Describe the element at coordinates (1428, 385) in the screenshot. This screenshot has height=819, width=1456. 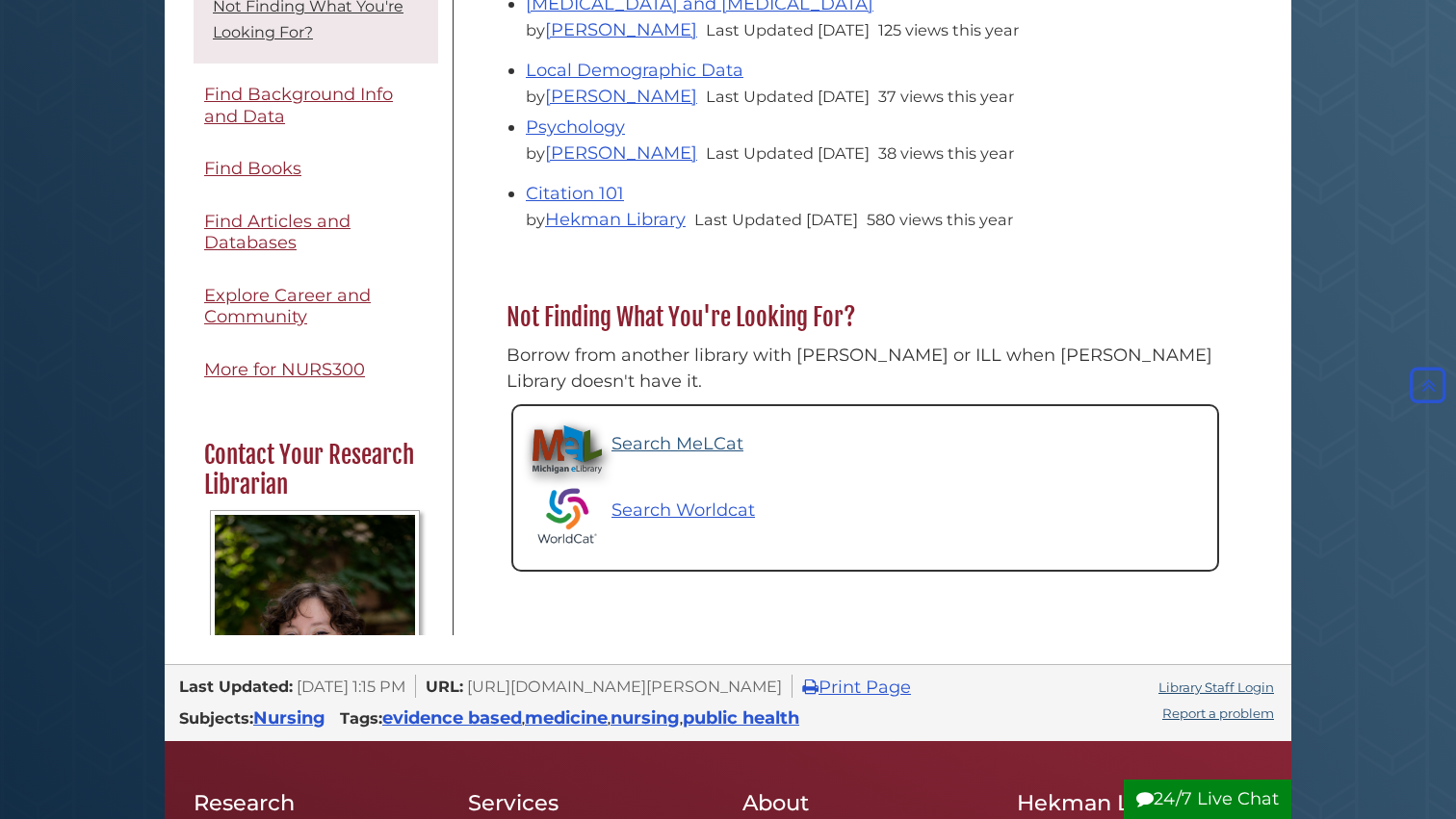
I see `a: Back to Top` at that location.